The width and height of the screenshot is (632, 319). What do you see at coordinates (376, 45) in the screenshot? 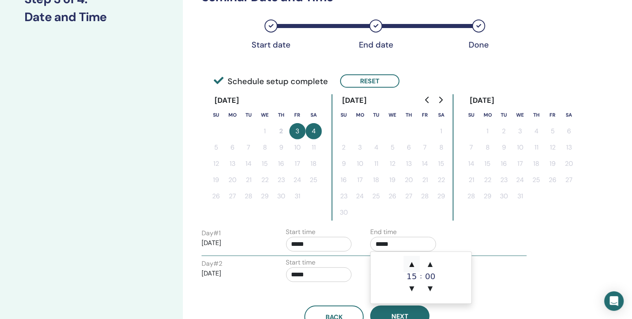
I see `div: End date` at bounding box center [376, 45].